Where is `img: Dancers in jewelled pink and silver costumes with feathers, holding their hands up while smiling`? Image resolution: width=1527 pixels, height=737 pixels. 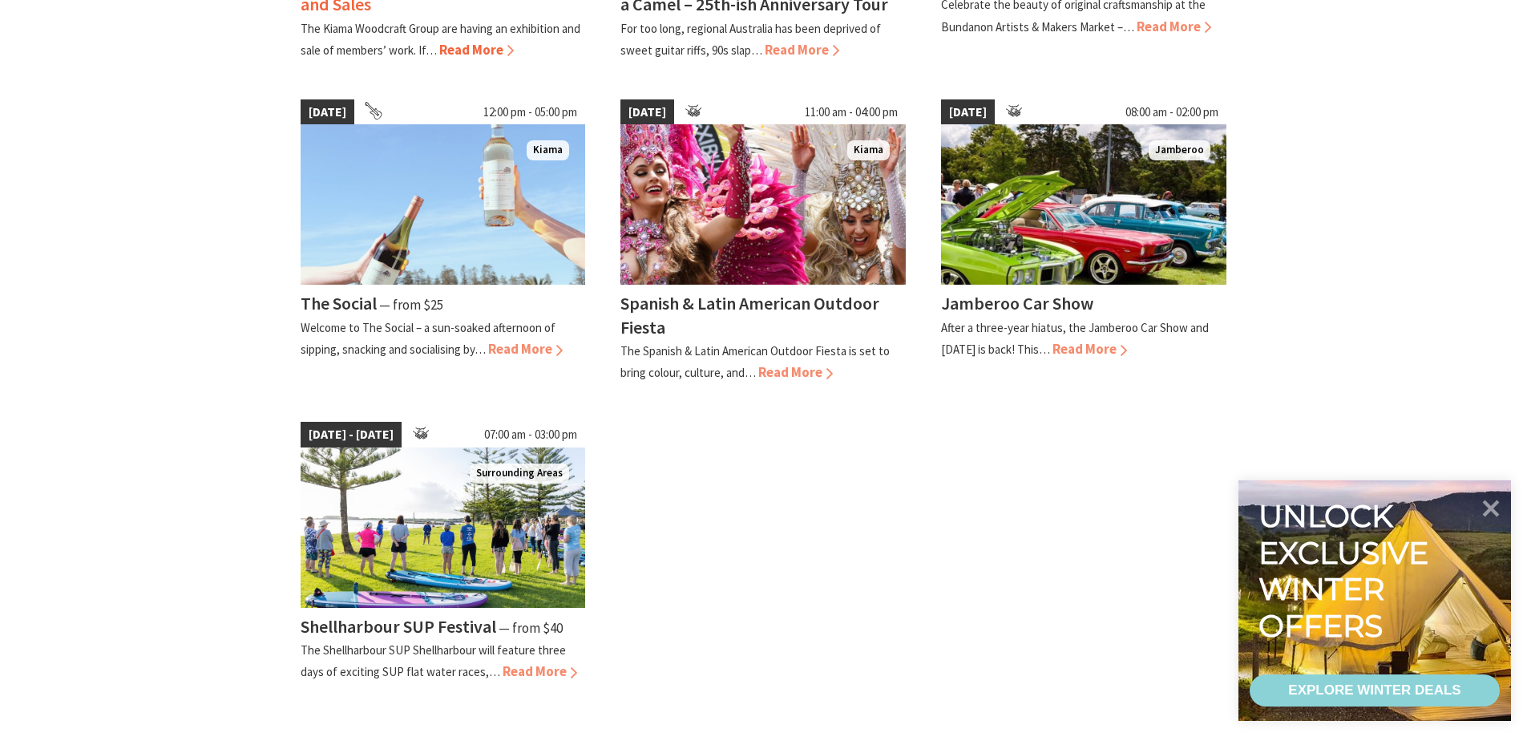 img: Dancers in jewelled pink and silver costumes with feathers, holding their hands up while smiling is located at coordinates (763, 204).